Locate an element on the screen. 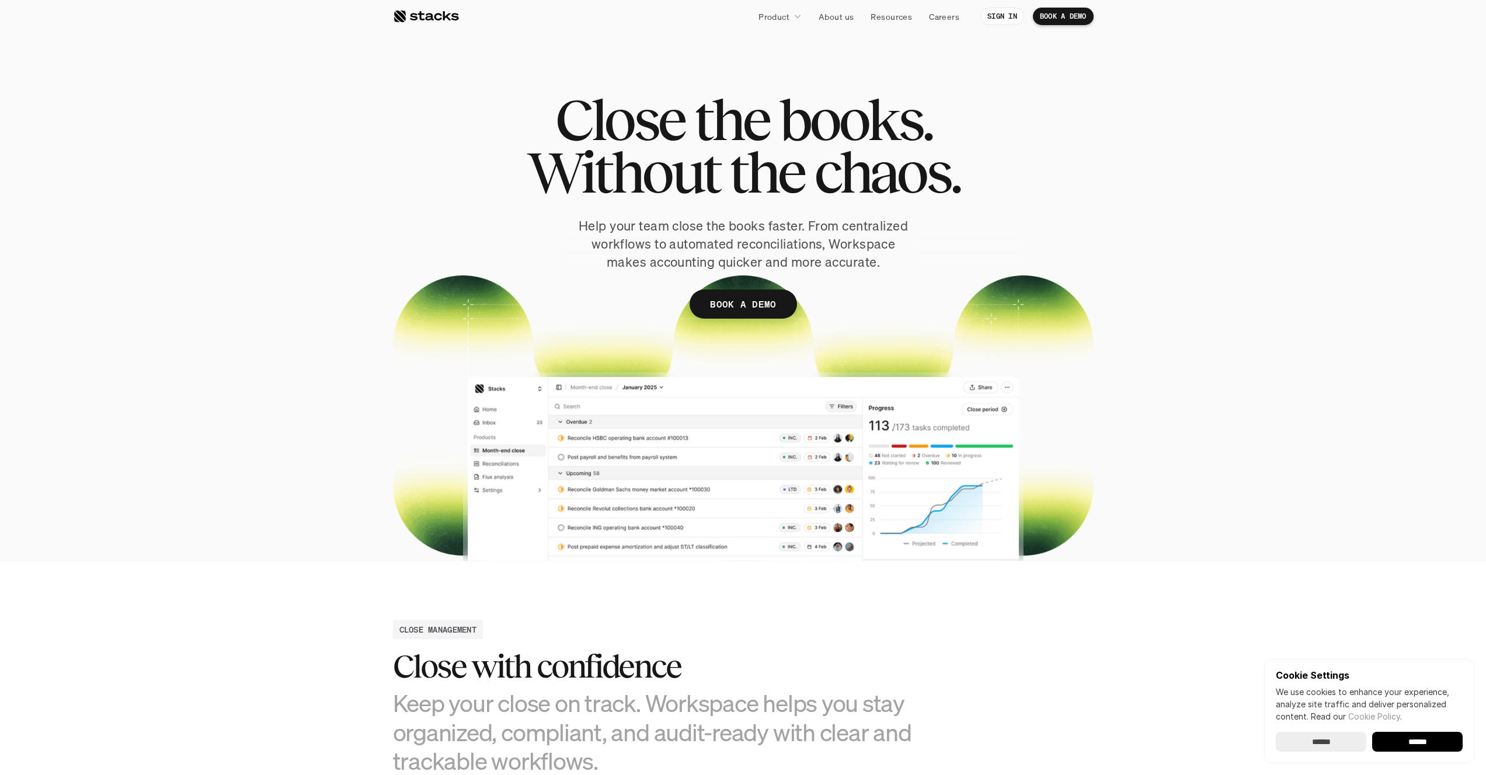 The height and width of the screenshot is (775, 1486). span: chaos. is located at coordinates (887, 172).